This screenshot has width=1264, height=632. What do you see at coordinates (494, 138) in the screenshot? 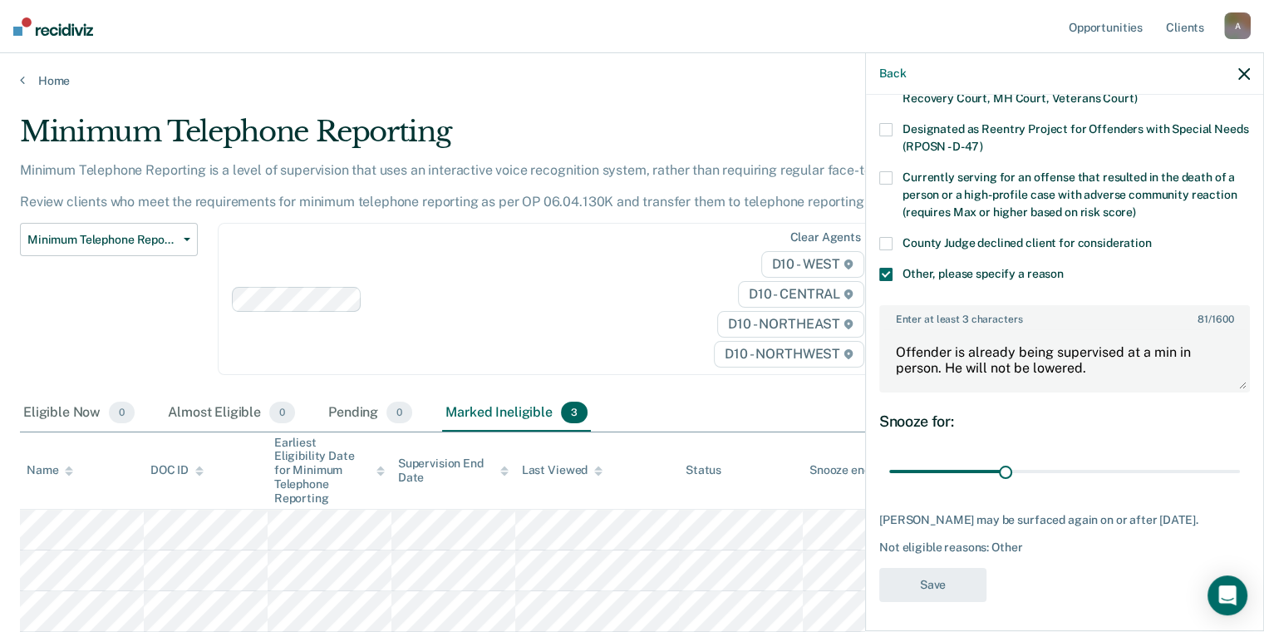
I see `div: Minimum Telephone Reporting` at bounding box center [494, 138].